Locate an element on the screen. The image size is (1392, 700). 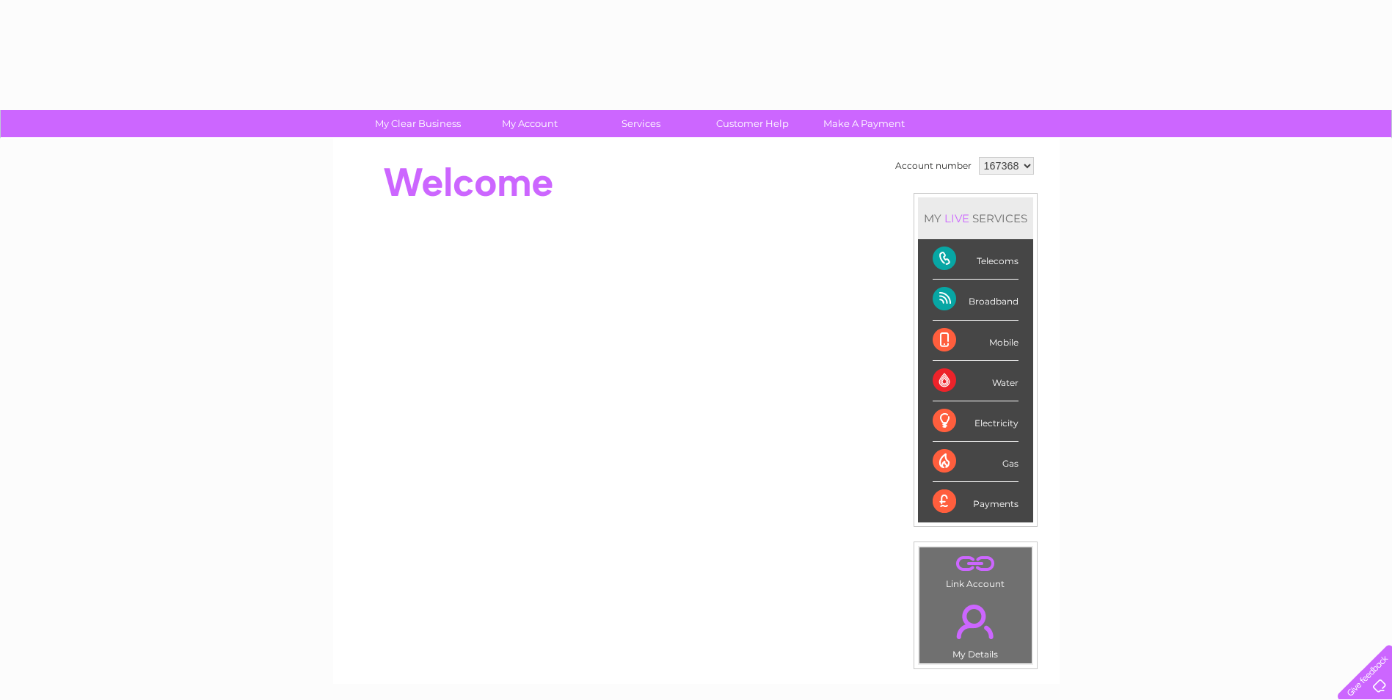
div: Electricity is located at coordinates (975, 421).